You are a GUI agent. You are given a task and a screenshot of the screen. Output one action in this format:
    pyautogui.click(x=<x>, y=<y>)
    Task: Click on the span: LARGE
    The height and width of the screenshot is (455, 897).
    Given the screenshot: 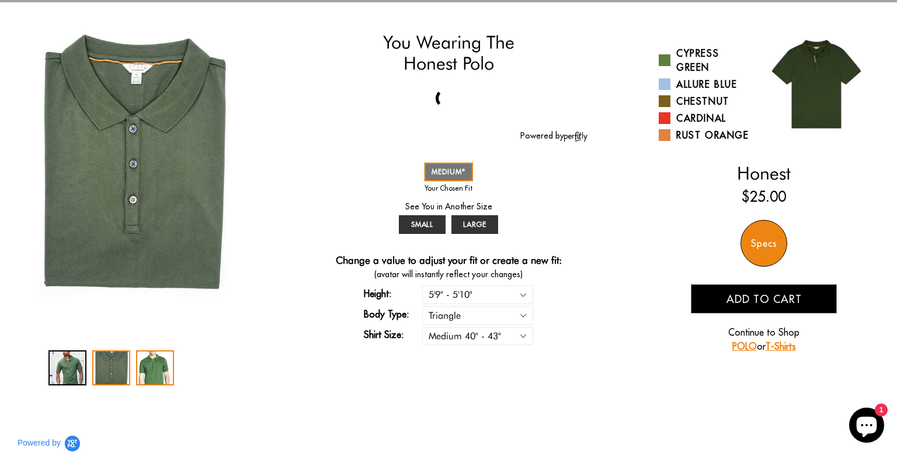 What is the action you would take?
    pyautogui.click(x=475, y=224)
    